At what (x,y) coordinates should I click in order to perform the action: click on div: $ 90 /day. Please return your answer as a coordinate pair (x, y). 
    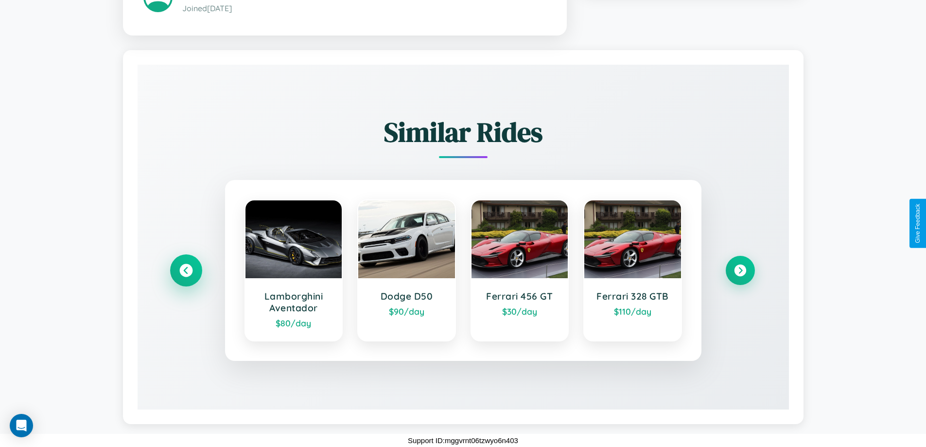
    Looking at the image, I should click on (406, 311).